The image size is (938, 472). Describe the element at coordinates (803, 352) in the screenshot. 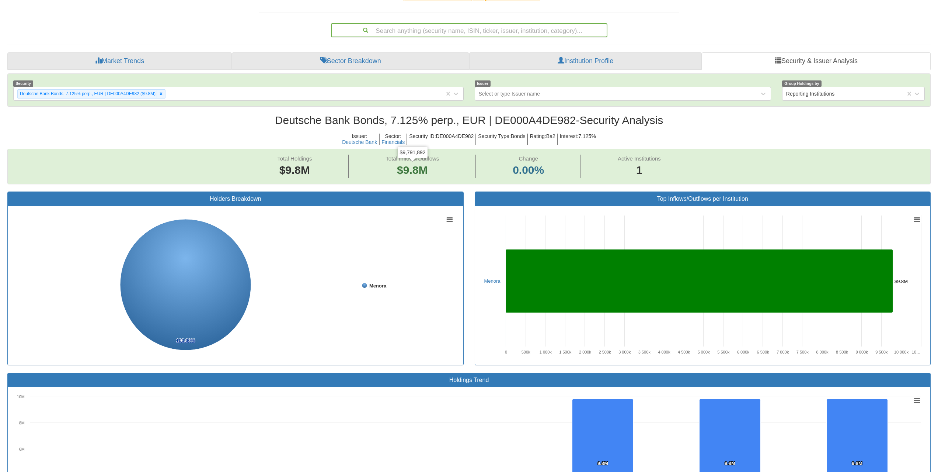

I see `tspan: 7 500k` at that location.